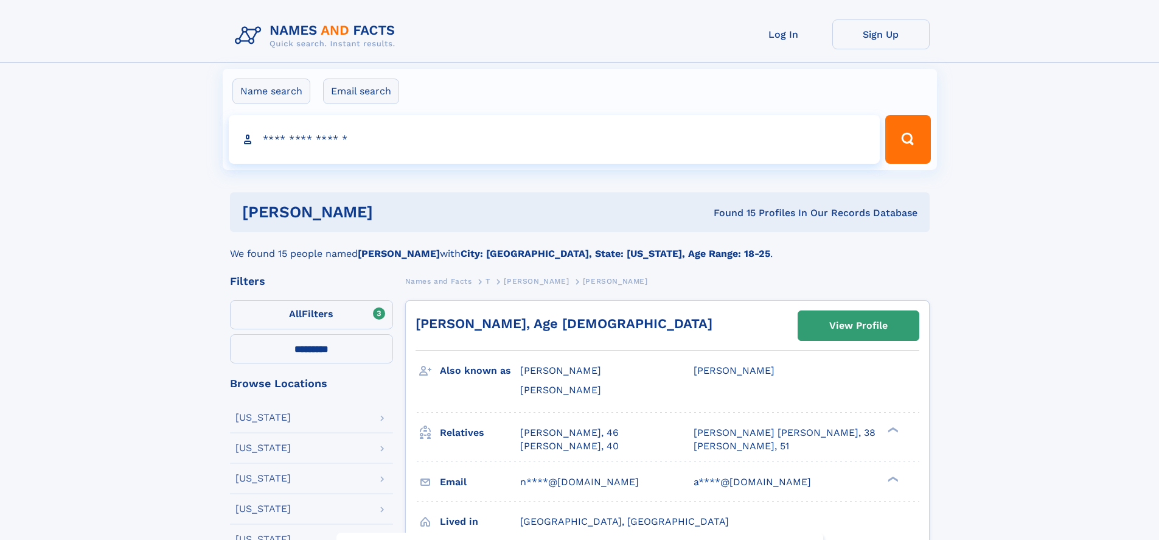  I want to click on span: T, so click(488, 281).